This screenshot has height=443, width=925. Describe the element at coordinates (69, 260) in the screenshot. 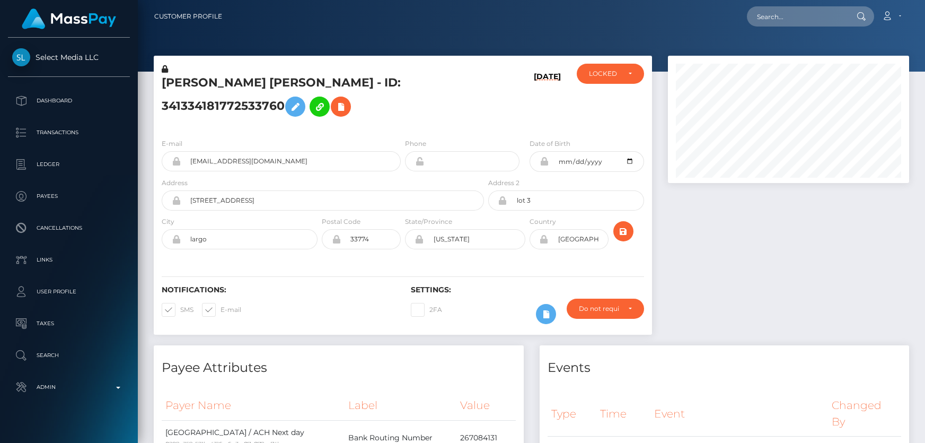

I see `a: Links` at that location.